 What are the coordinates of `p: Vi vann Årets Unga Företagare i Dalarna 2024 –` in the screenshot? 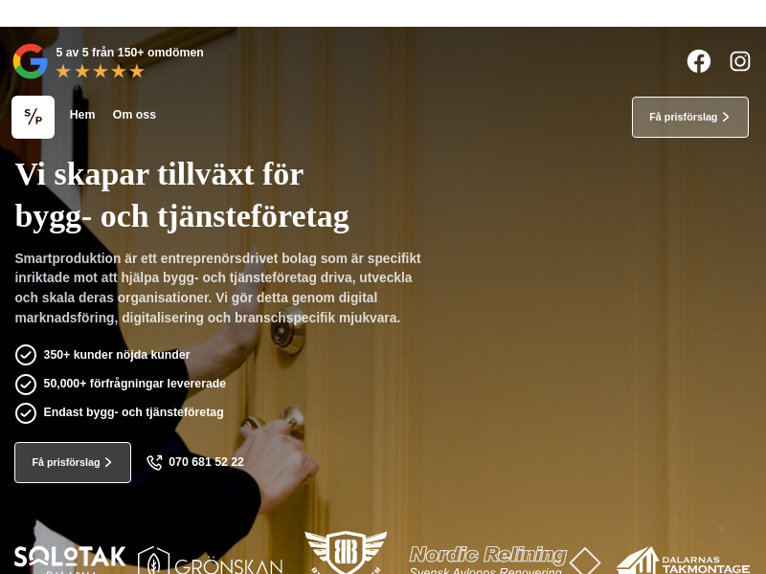 It's located at (383, 13).